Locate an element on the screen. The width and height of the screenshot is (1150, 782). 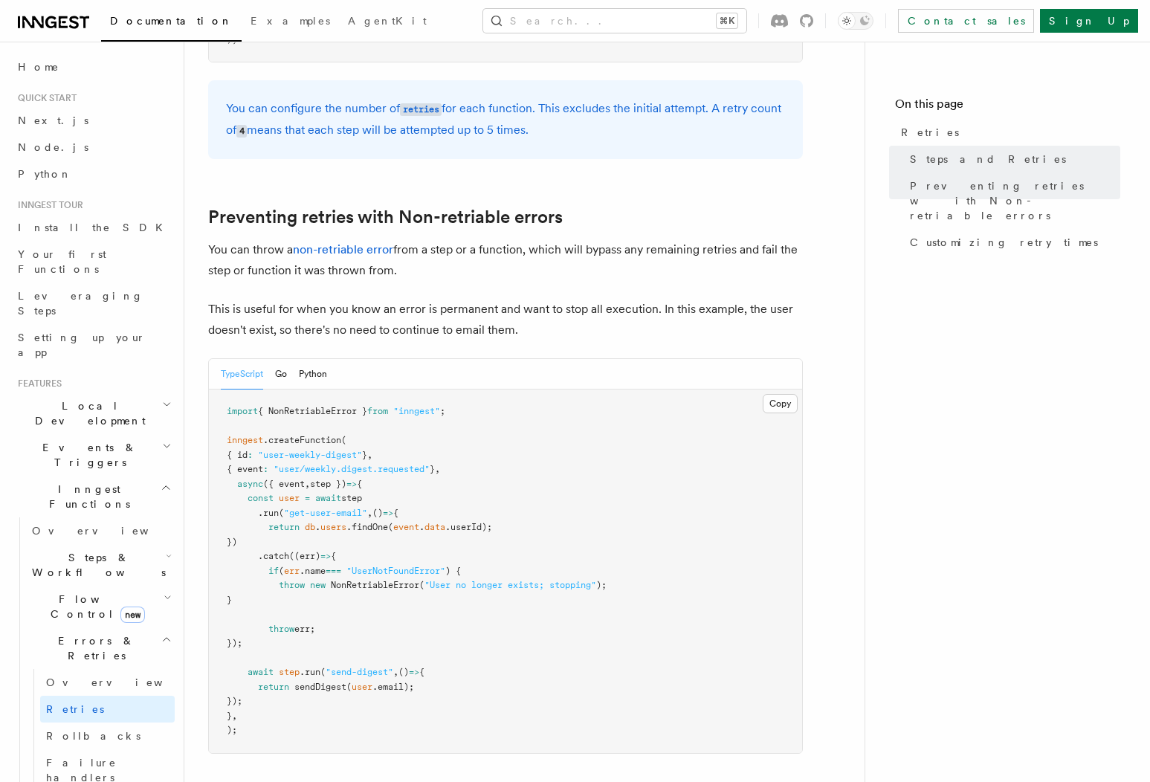
a: Node.js is located at coordinates (93, 147).